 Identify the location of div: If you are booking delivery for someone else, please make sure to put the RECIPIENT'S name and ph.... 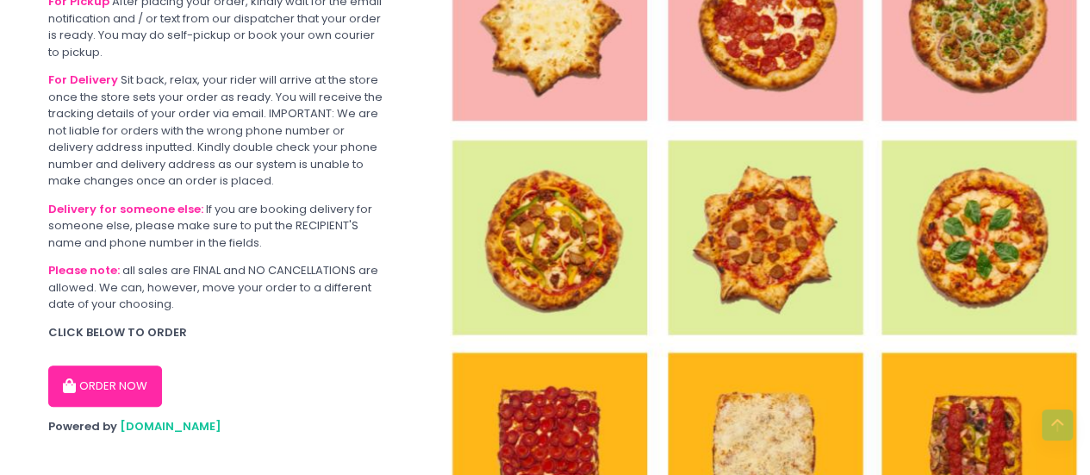
(218, 226).